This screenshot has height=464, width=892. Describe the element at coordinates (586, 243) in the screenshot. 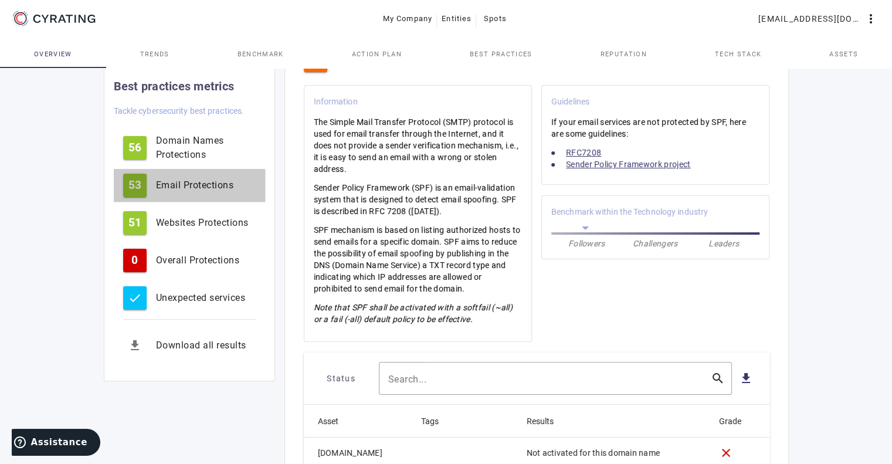

I see `div: Followers` at that location.